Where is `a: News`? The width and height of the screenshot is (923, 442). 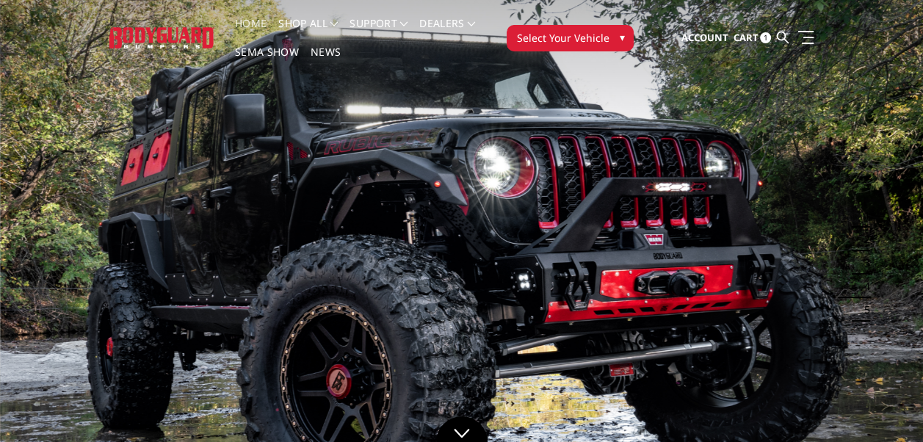 a: News is located at coordinates (325, 61).